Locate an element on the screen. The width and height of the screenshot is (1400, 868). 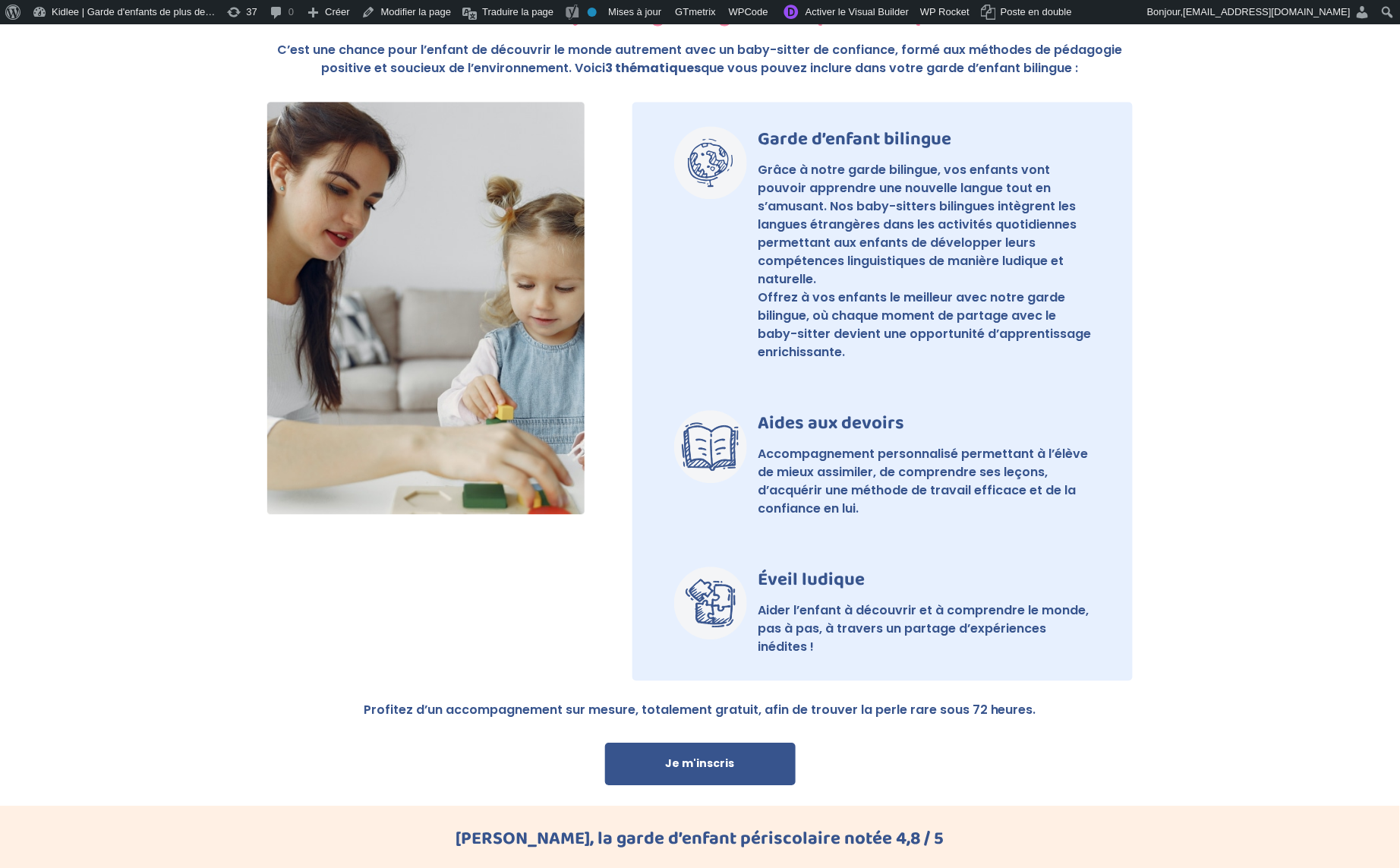
p: Grâce à notre garde bilingue, vos enfants vont pouvoir apprendre une nouvelle langue tout en s’am... is located at coordinates (924, 261).